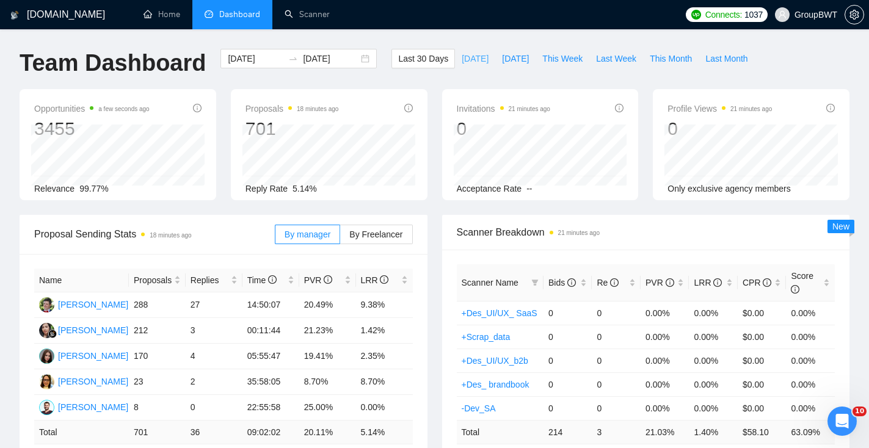  Describe the element at coordinates (318, 280) in the screenshot. I see `span: PVR` at that location.